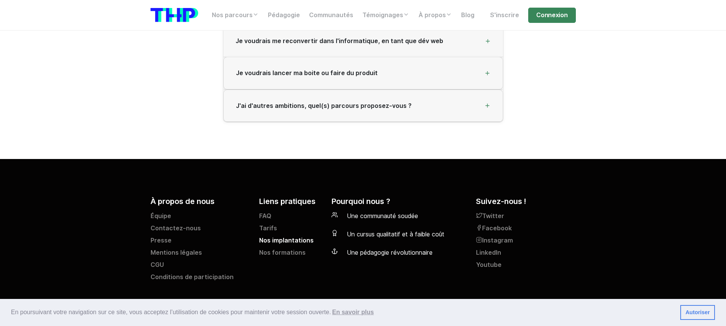 The image size is (726, 326). I want to click on a: Instagram, so click(526, 242).